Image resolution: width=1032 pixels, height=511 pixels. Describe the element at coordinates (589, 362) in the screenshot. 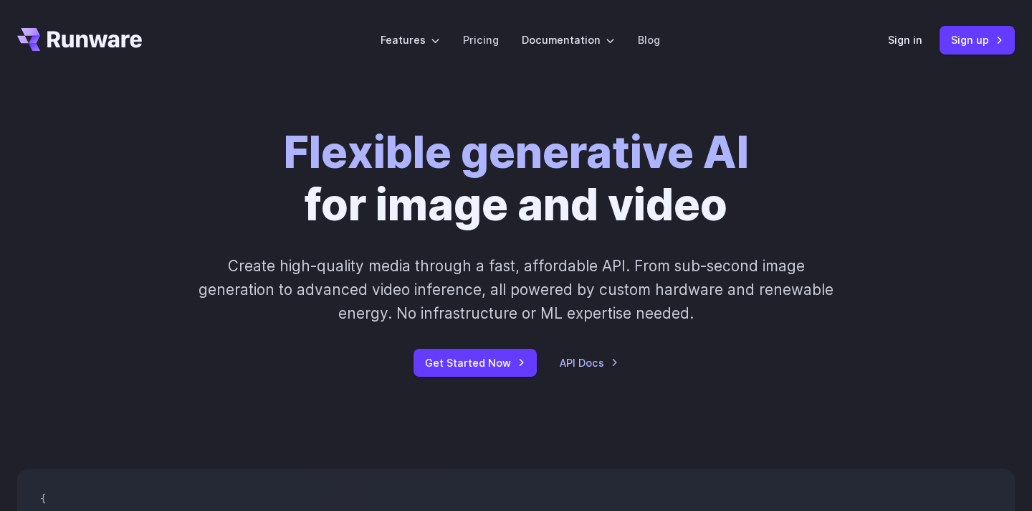

I see `a: API Docs` at that location.